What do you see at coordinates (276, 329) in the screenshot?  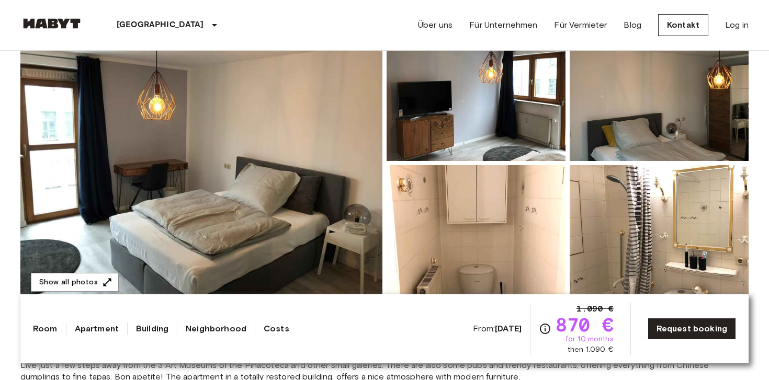 I see `a: Costs` at bounding box center [276, 329].